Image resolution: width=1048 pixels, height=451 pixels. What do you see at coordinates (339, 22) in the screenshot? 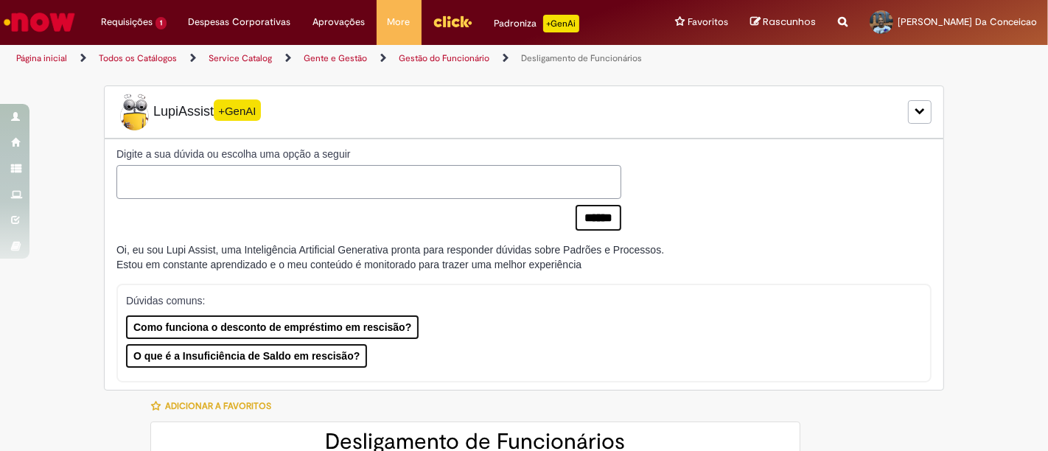
I see `span: Aprovações` at bounding box center [339, 22].